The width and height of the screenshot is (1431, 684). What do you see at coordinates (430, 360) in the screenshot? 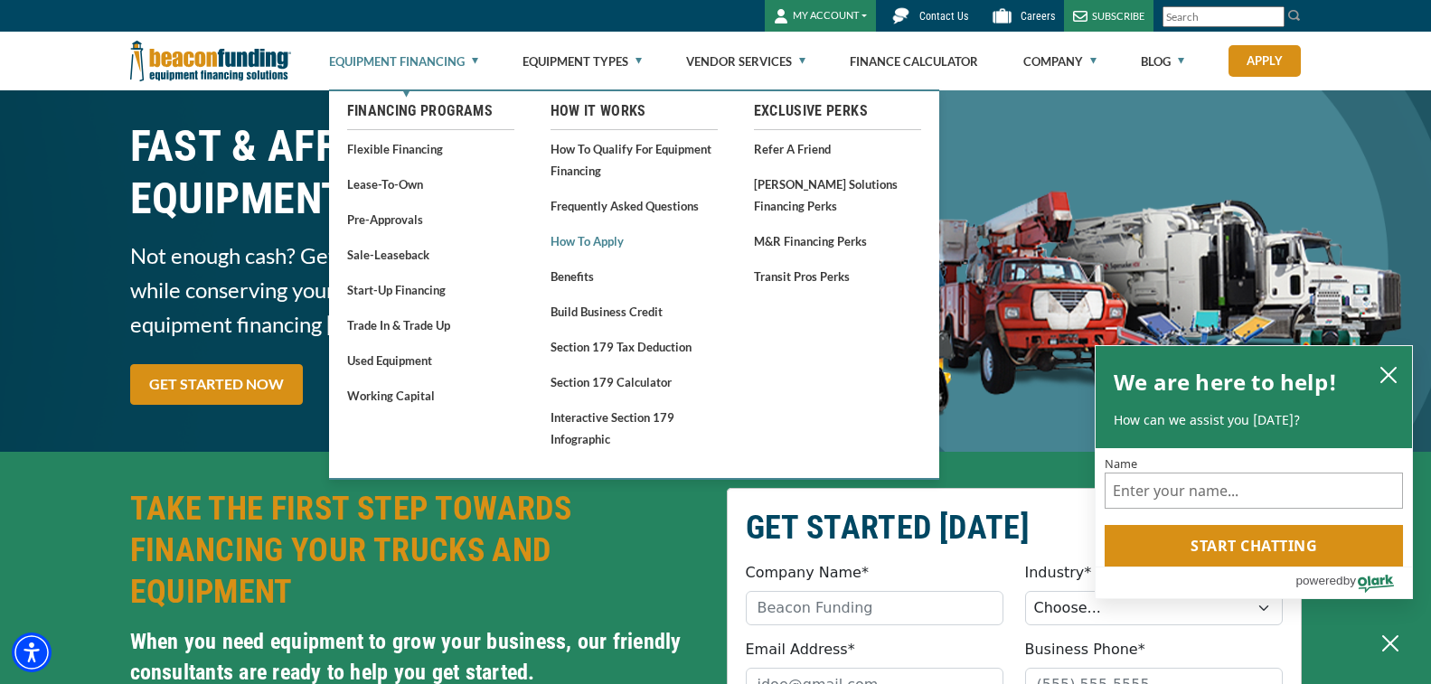
I see `a: Used Equipment` at bounding box center [430, 360].